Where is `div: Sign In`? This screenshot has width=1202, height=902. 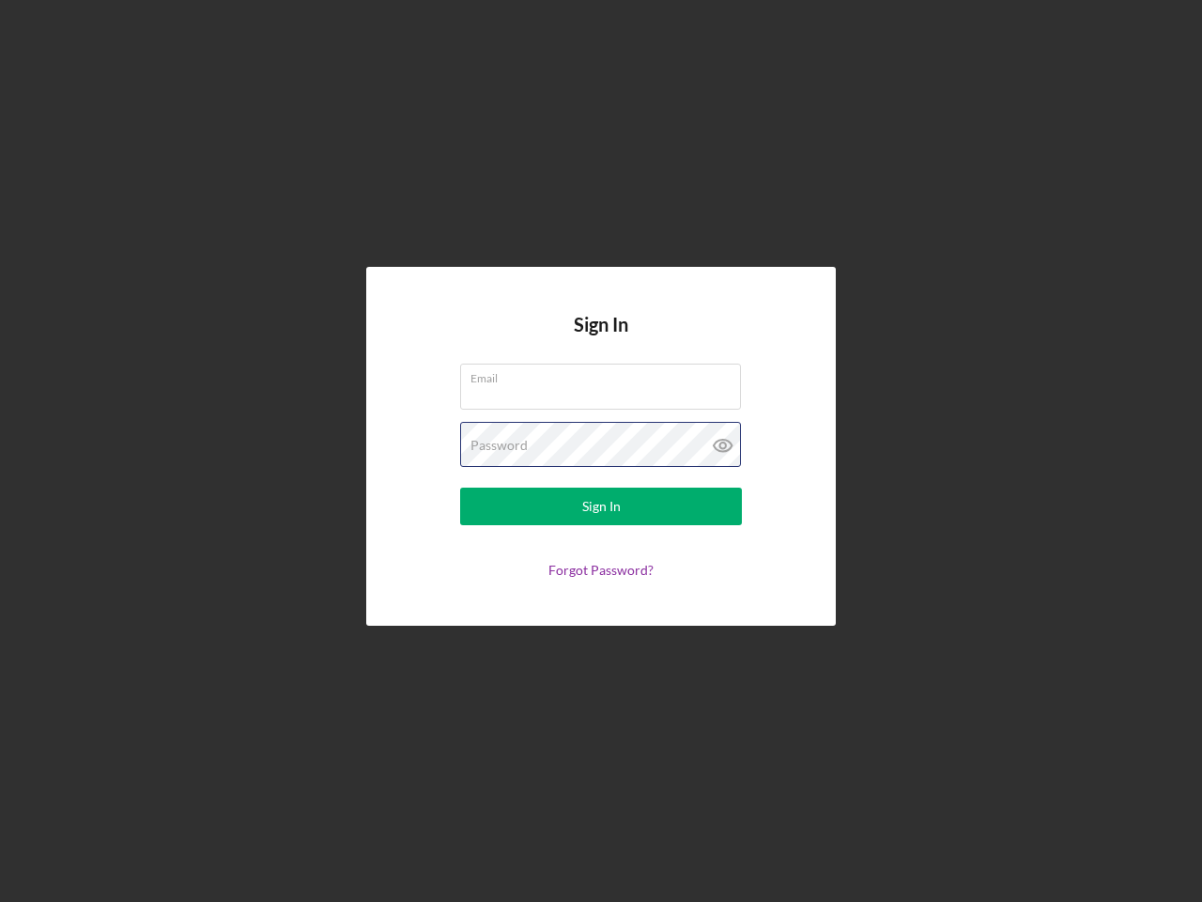
div: Sign In is located at coordinates (601, 506).